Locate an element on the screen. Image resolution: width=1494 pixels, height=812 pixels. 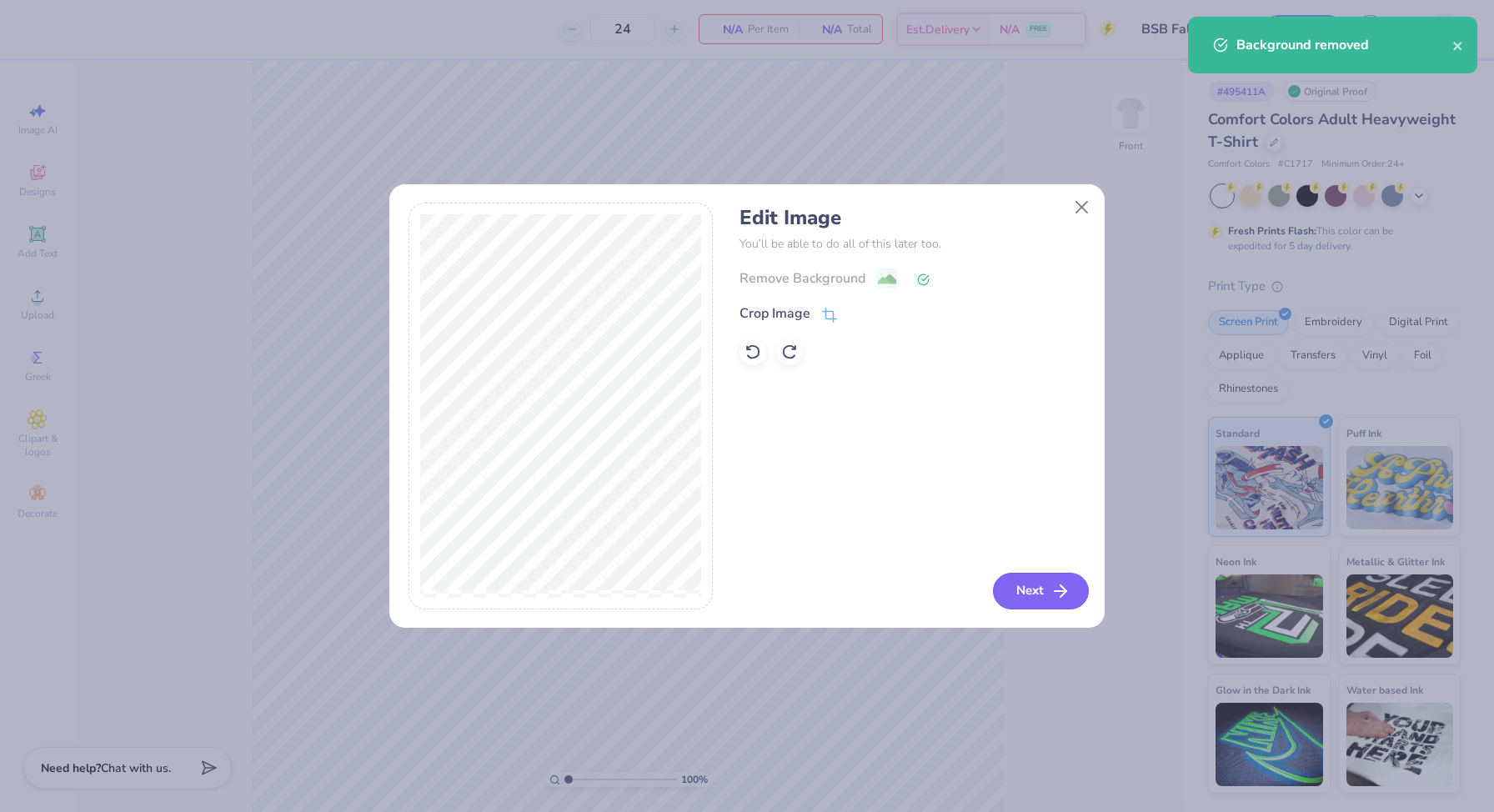
p: You’ll be able to do all of this later too. is located at coordinates (912, 244).